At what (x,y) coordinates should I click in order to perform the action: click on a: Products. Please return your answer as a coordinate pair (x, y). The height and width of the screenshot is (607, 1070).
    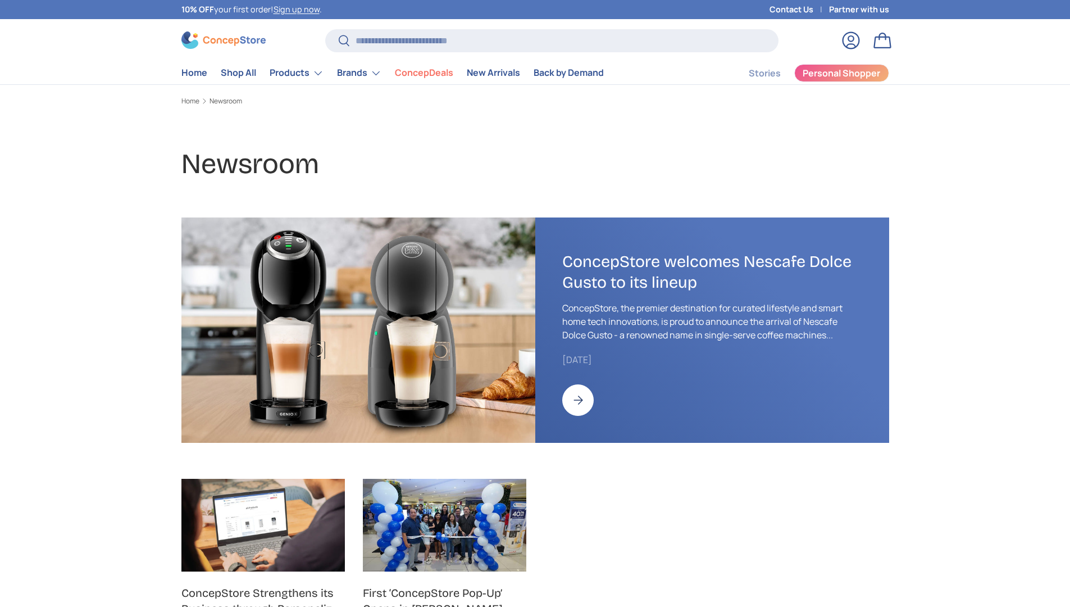
    Looking at the image, I should click on (297, 73).